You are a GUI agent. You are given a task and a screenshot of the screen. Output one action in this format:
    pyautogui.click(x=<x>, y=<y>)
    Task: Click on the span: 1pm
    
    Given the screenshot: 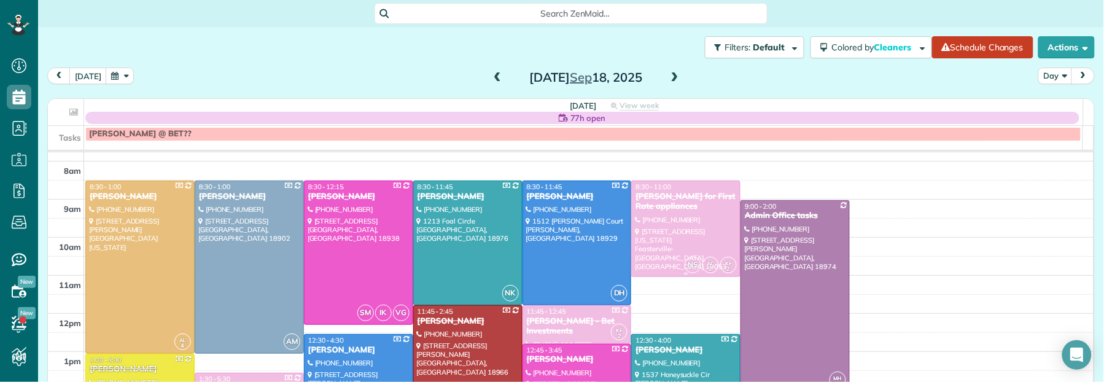 What is the action you would take?
    pyautogui.click(x=72, y=361)
    